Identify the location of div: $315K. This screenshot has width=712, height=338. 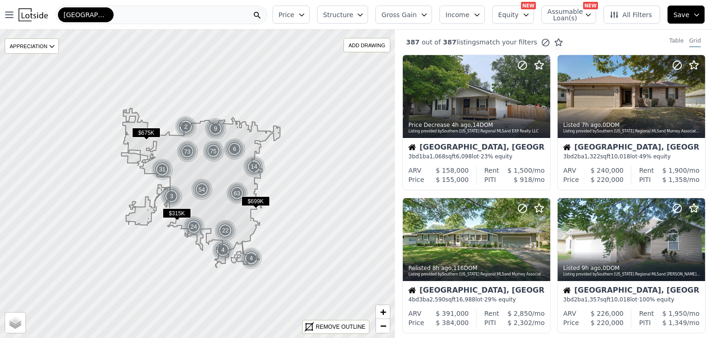
(177, 215).